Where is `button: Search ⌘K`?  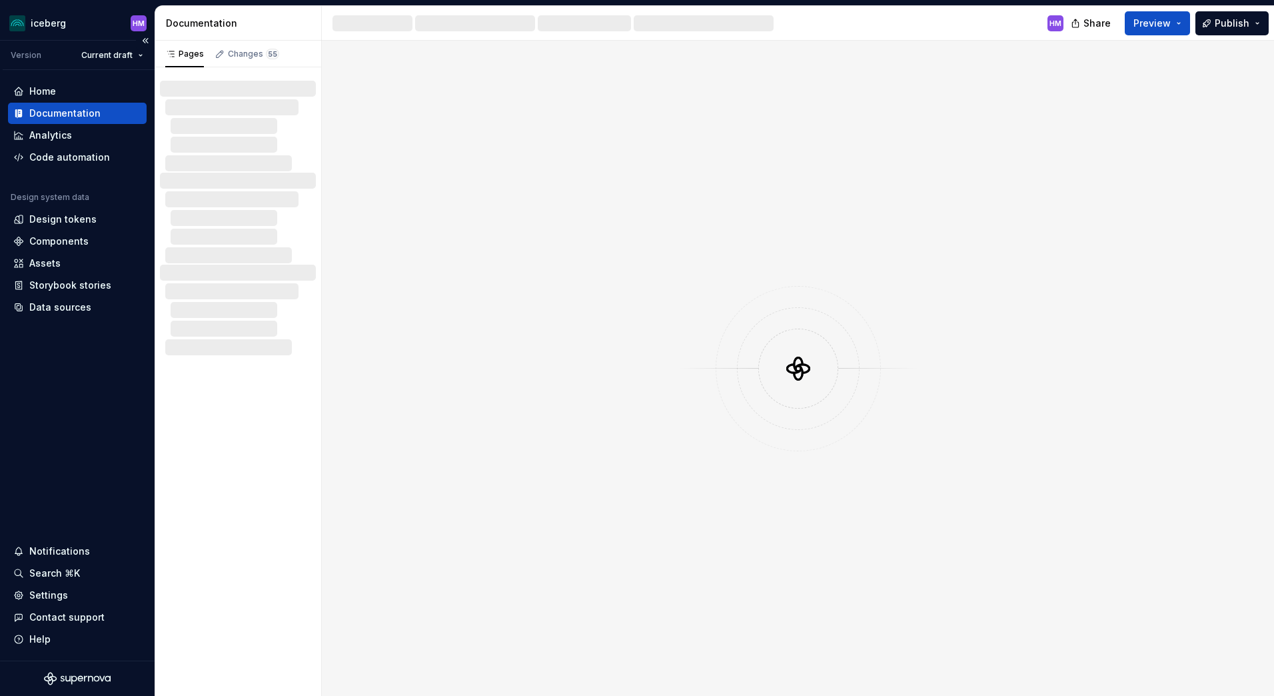
button: Search ⌘K is located at coordinates (77, 573).